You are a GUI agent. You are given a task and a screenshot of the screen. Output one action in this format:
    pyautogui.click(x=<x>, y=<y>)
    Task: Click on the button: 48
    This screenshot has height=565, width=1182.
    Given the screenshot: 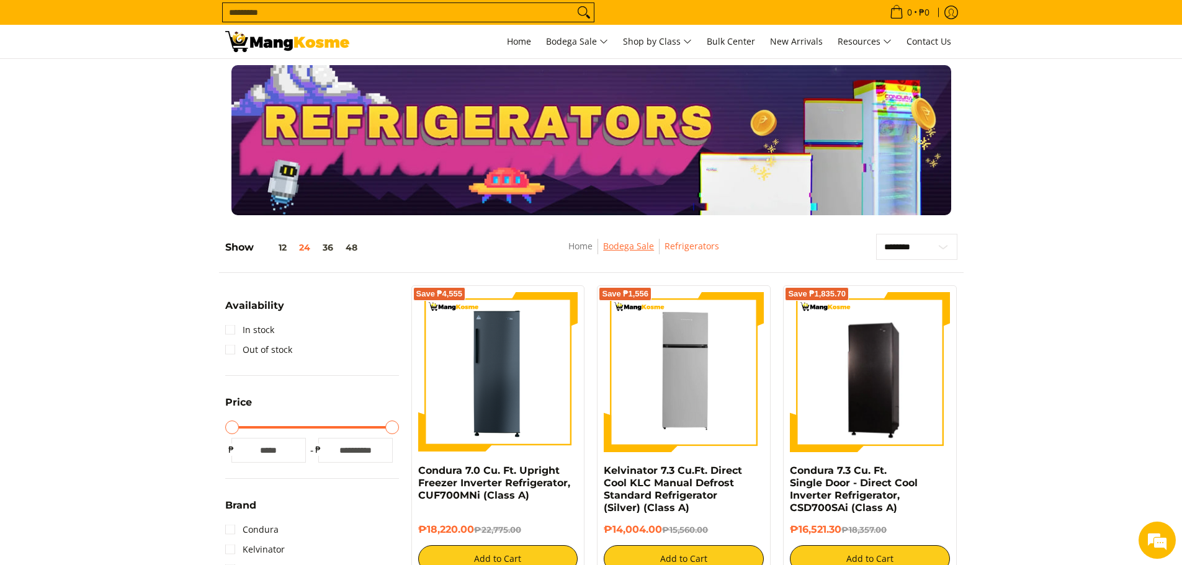 What is the action you would take?
    pyautogui.click(x=351, y=248)
    